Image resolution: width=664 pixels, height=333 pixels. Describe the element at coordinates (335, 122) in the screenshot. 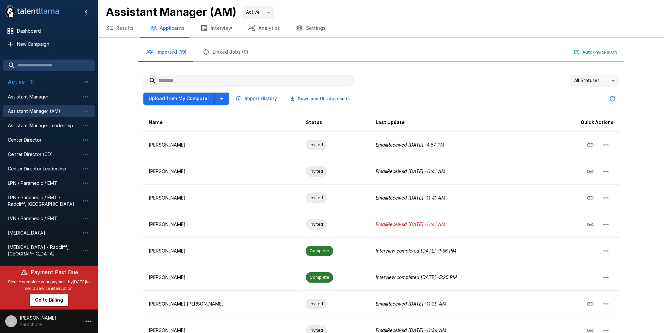

I see `th: Status` at that location.